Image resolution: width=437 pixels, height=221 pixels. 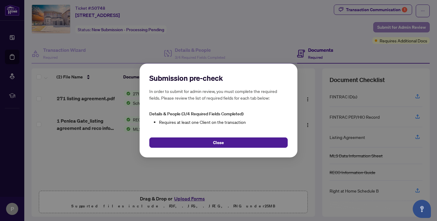 I want to click on h2: Submission pre-check, so click(x=218, y=78).